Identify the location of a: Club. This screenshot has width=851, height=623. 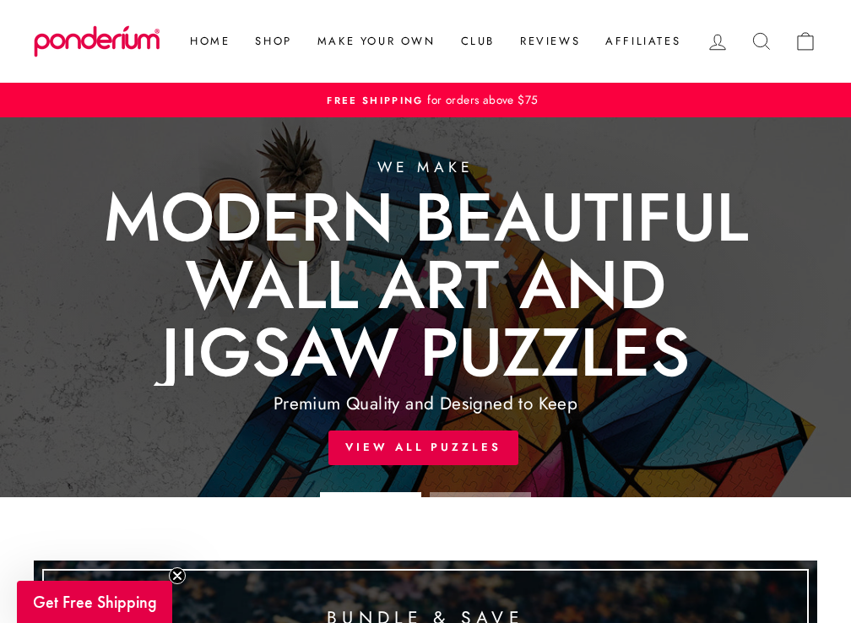
(478, 41).